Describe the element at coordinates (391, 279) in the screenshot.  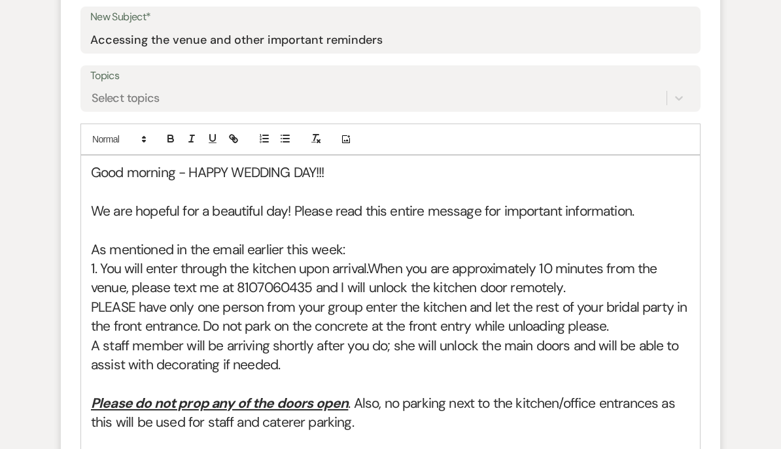
I see `h2: When you are approximately 10 minutes from the venue, please text me at 8107060435 and I will unl...` at that location.